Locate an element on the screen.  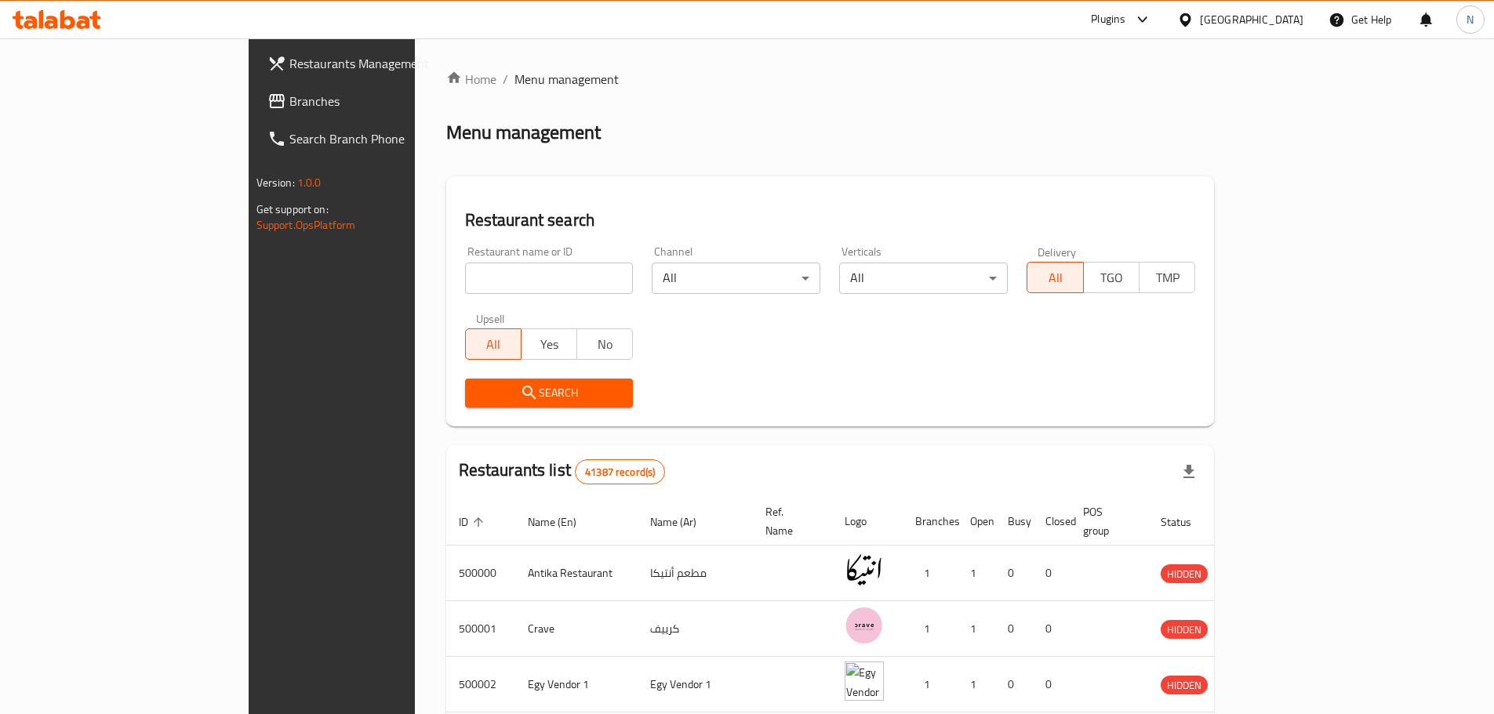
th: Closed is located at coordinates (1051, 521).